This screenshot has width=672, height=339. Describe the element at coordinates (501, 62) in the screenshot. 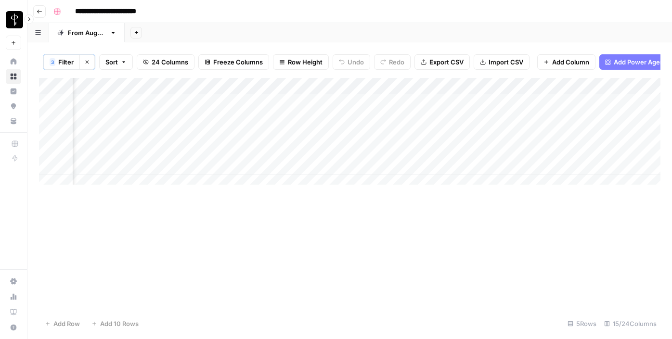

I see `button: Import CSV` at that location.